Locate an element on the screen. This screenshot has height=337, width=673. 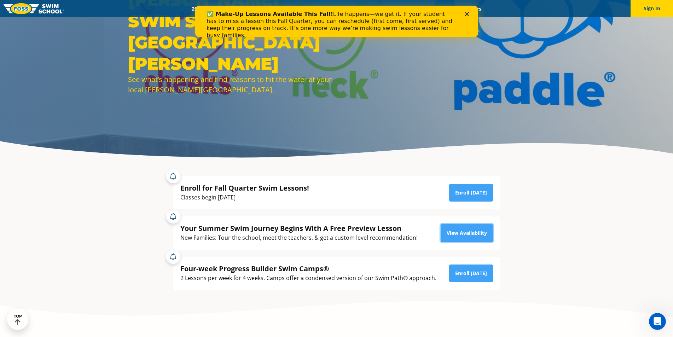
div: New Families: Tour the school, meet the teachers, & get a custom level recommendation! is located at coordinates (299, 238).